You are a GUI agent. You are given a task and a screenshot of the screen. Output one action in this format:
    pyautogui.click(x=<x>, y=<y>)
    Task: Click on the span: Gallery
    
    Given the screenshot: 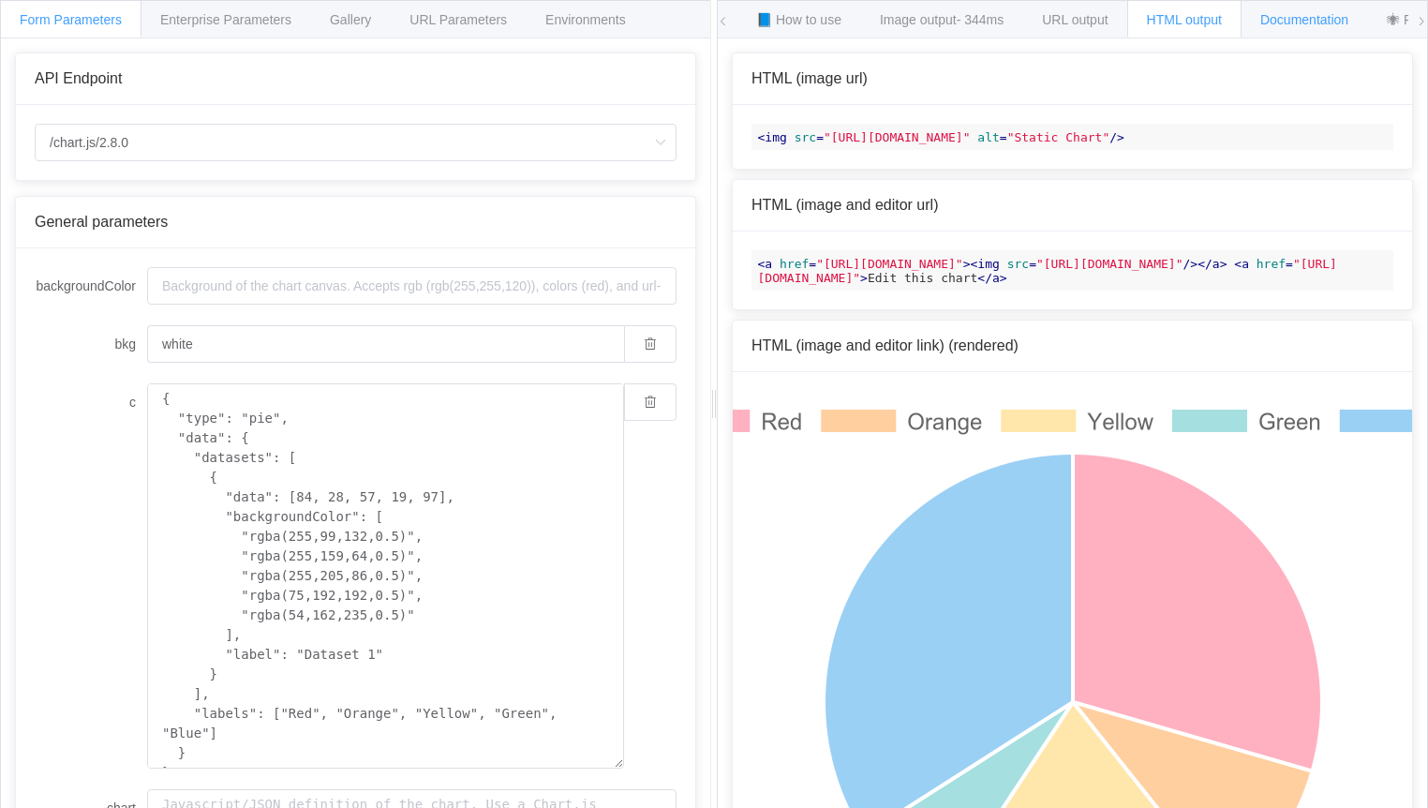 What is the action you would take?
    pyautogui.click(x=350, y=20)
    